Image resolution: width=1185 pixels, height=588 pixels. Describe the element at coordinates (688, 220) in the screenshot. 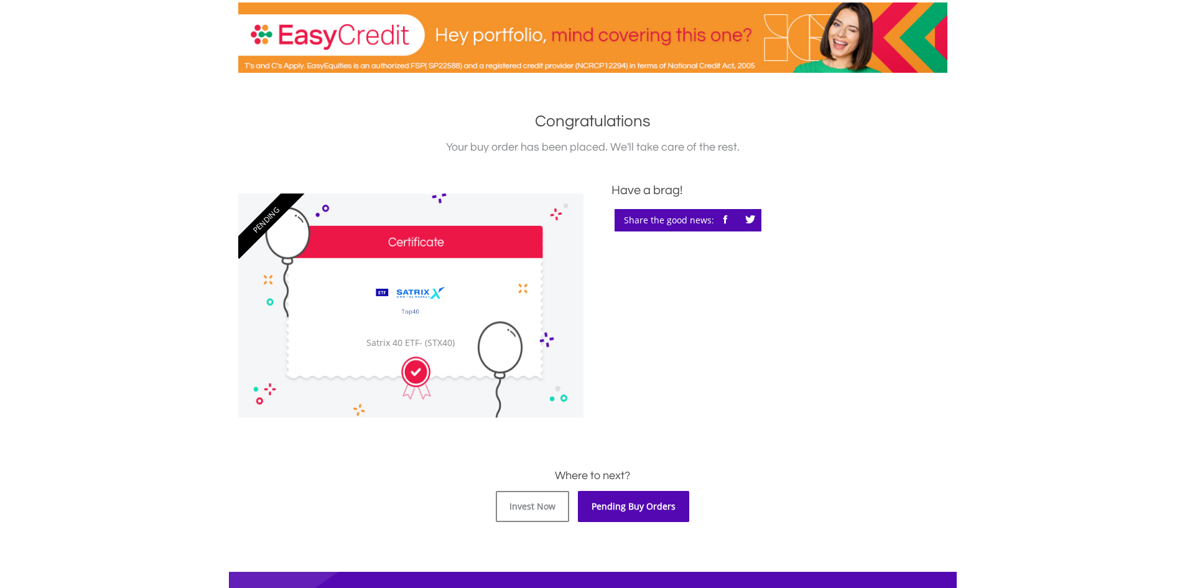

I see `div: Share the good news:` at that location.